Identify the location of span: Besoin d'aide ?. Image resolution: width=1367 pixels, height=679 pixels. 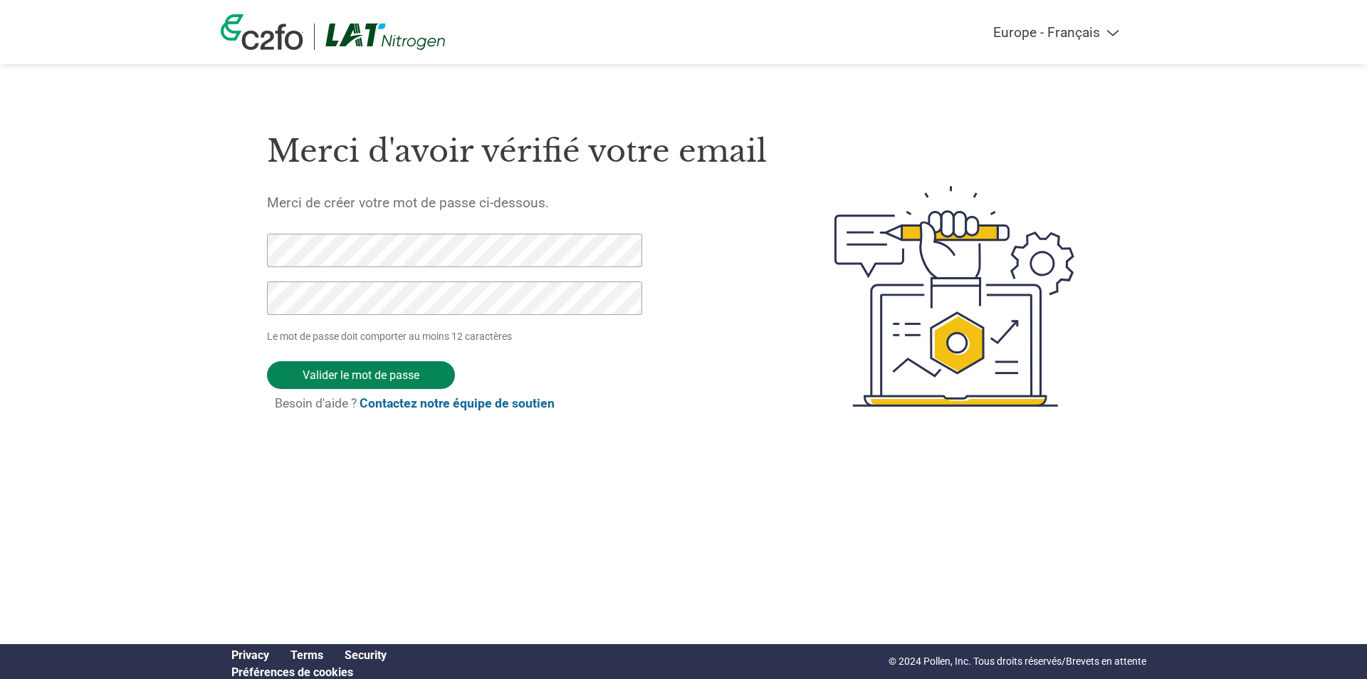
(414, 403).